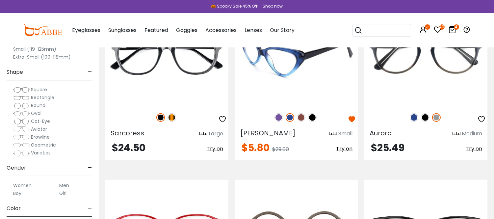  I want to click on span: Browline, so click(40, 137).